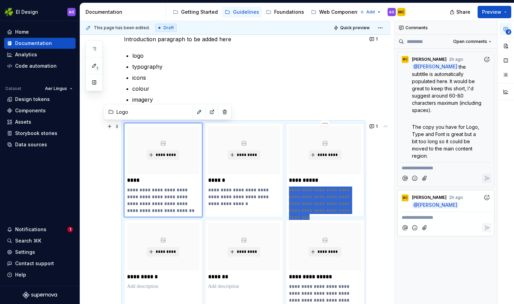 This screenshot has width=514, height=304. I want to click on div: Notifications, so click(31, 230).